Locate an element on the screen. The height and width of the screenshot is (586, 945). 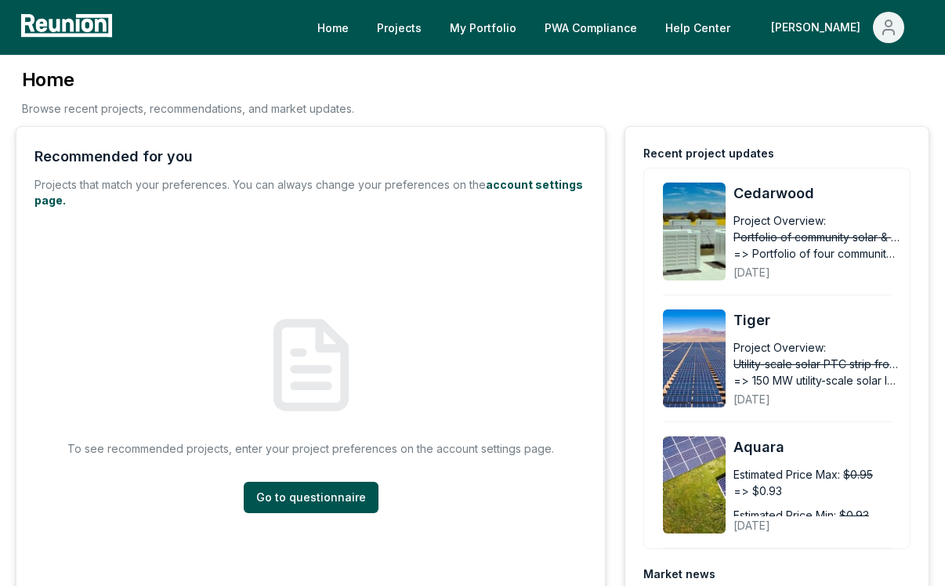
div: Recommended for you is located at coordinates (114, 157).